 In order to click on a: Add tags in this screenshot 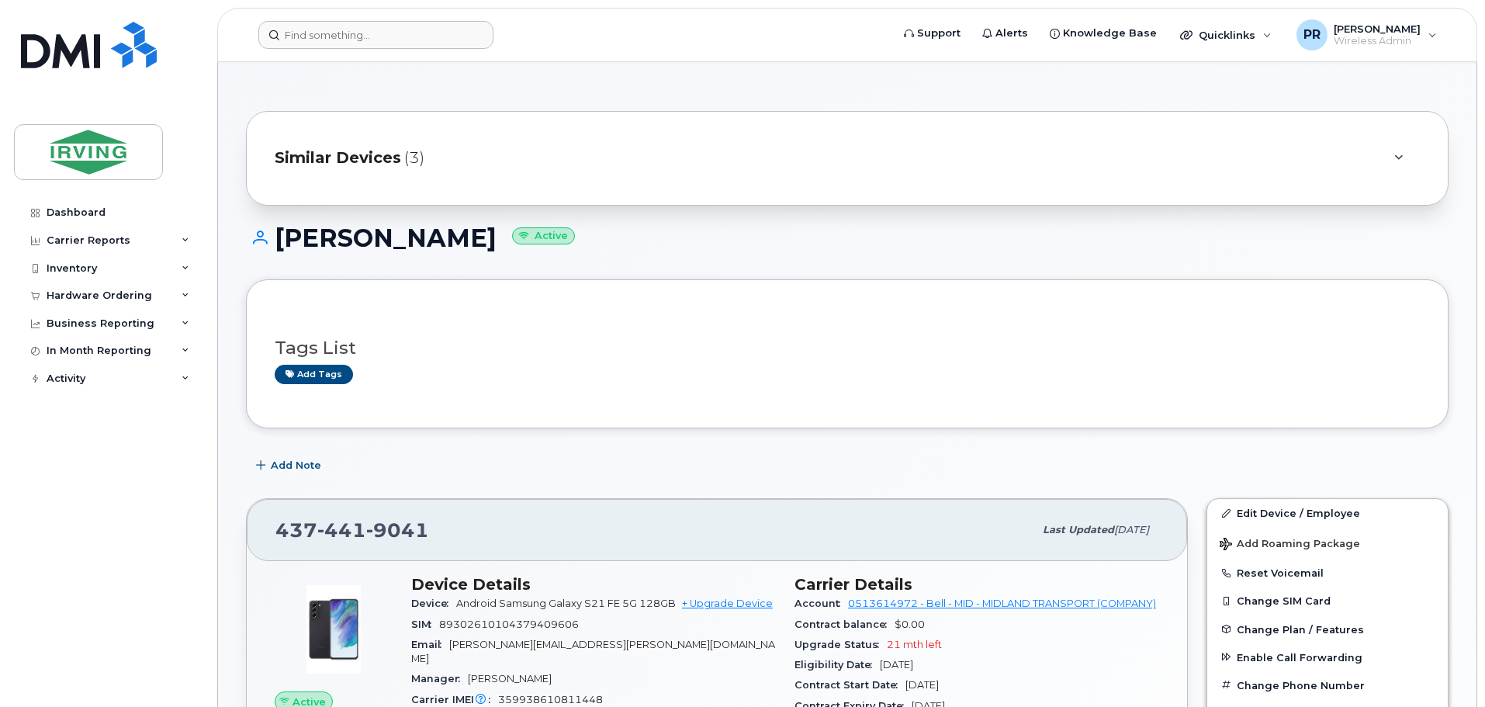, I will do `click(313, 374)`.